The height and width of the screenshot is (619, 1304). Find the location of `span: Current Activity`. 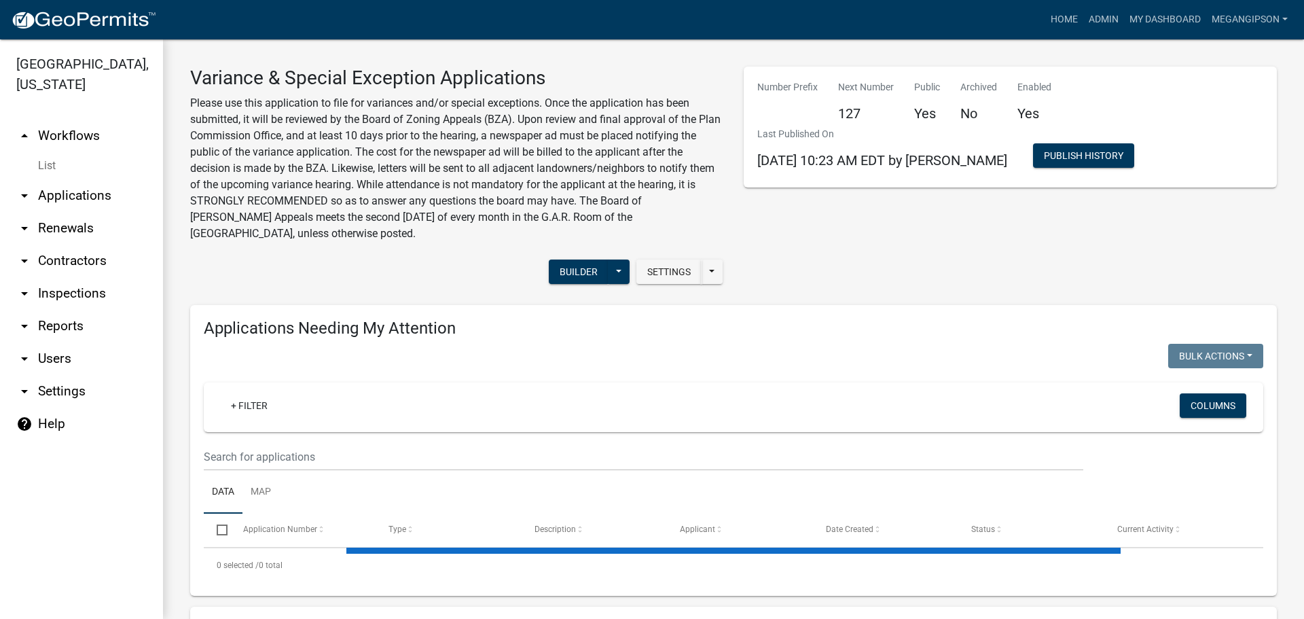

span: Current Activity is located at coordinates (1145, 529).